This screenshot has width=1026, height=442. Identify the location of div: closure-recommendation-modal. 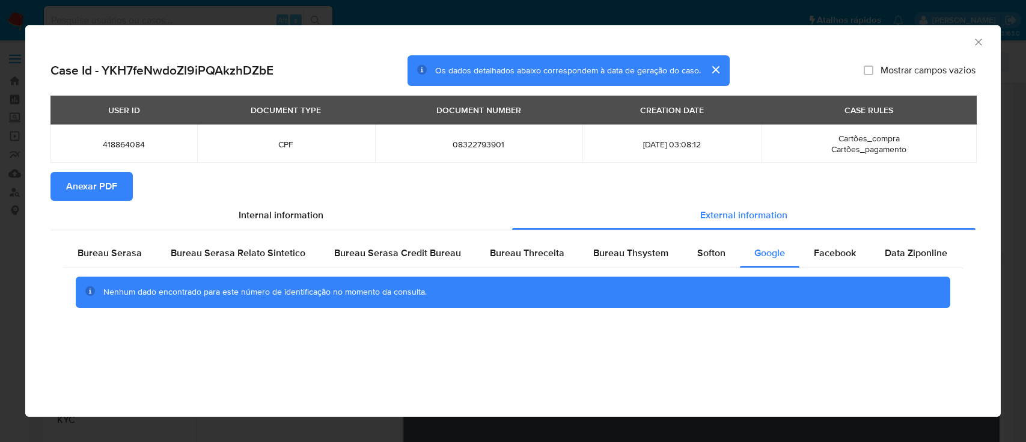
(513, 221).